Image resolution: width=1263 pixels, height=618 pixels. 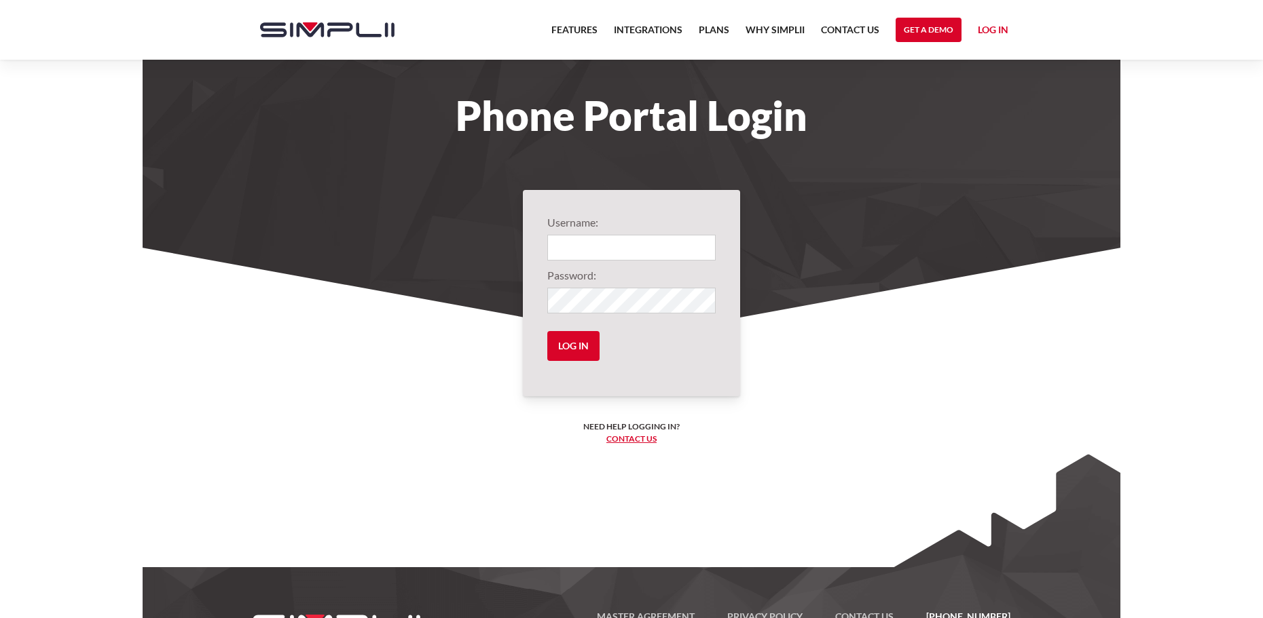 I want to click on form: Login, so click(x=631, y=293).